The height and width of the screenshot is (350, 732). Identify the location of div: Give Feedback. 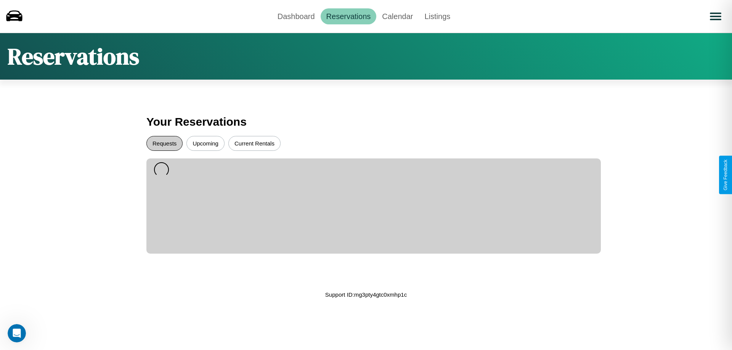
(726, 175).